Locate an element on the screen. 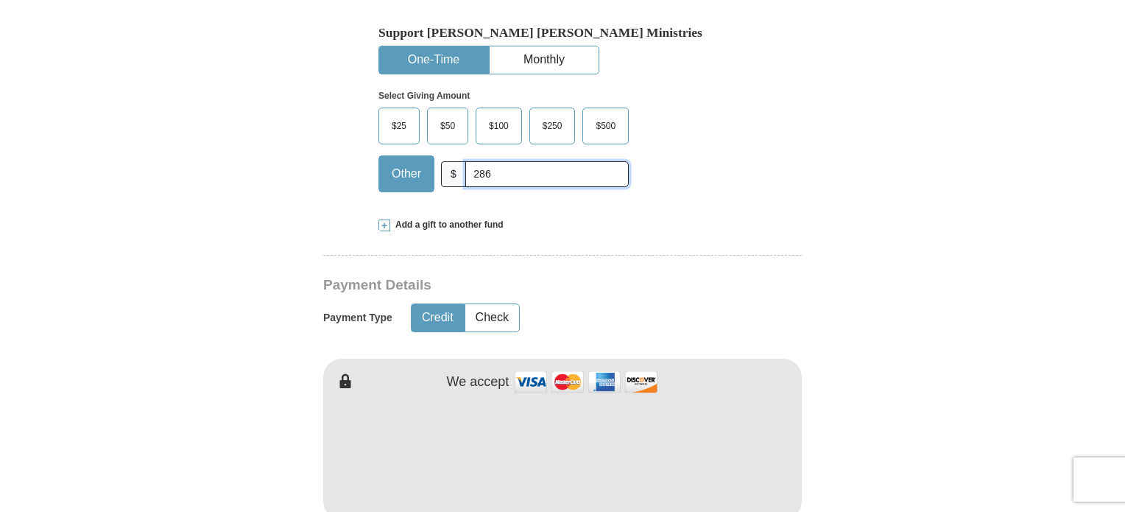 This screenshot has width=1125, height=512. span: $50 is located at coordinates (448, 126).